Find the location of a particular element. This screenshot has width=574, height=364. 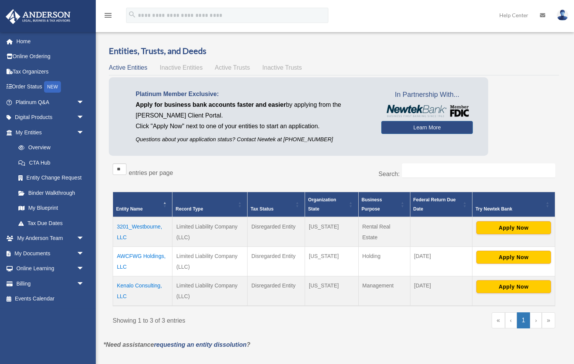

td: Holding is located at coordinates (384, 261).